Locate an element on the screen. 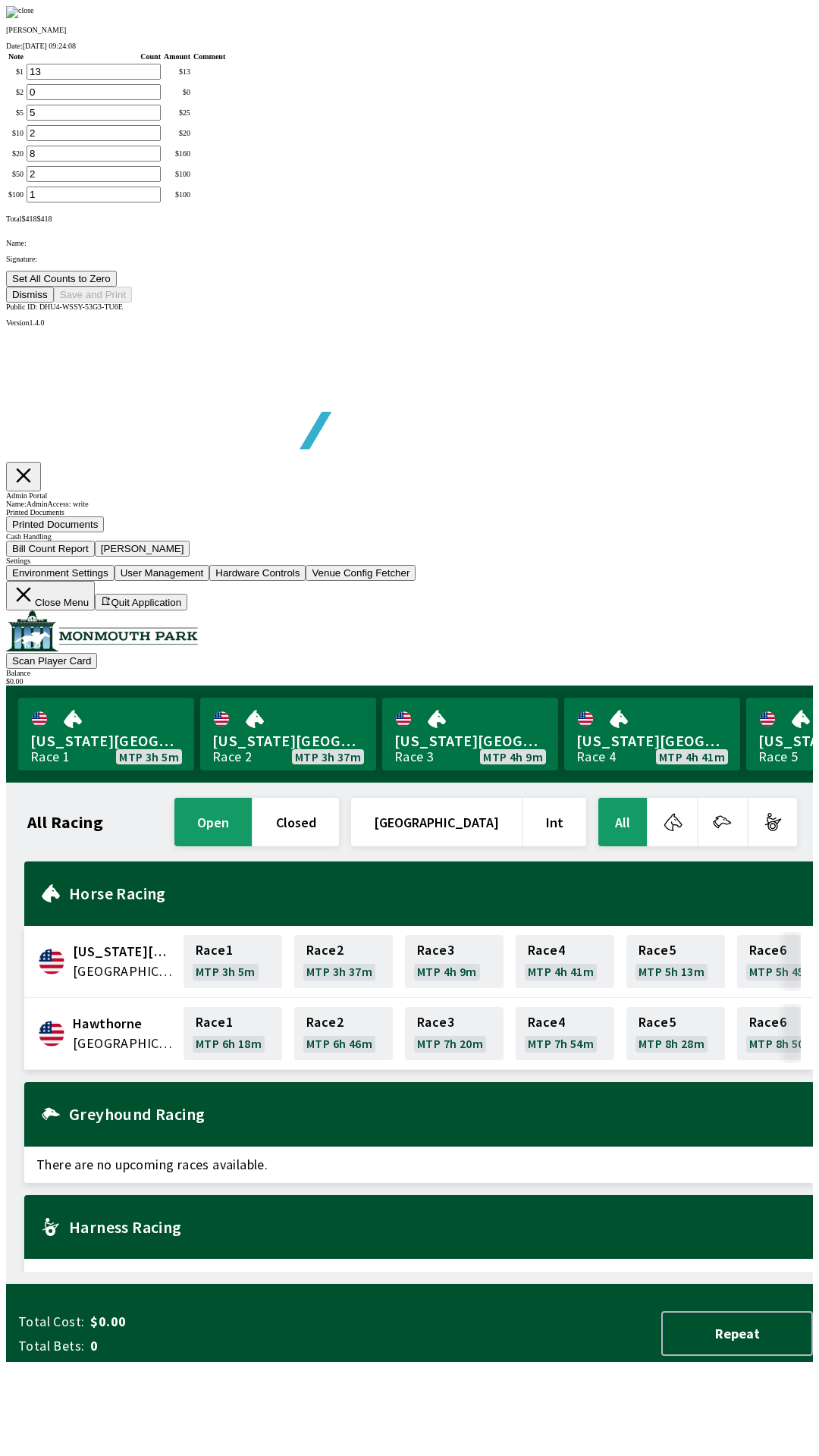 This screenshot has height=1456, width=819. h1: All Racing is located at coordinates (66, 822).